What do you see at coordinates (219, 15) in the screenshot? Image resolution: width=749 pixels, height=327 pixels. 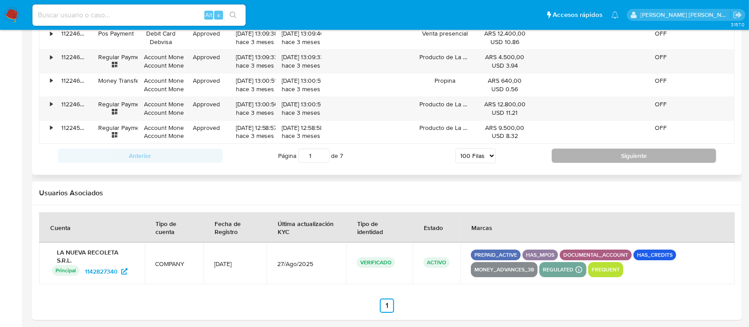 I see `span: s` at bounding box center [219, 15].